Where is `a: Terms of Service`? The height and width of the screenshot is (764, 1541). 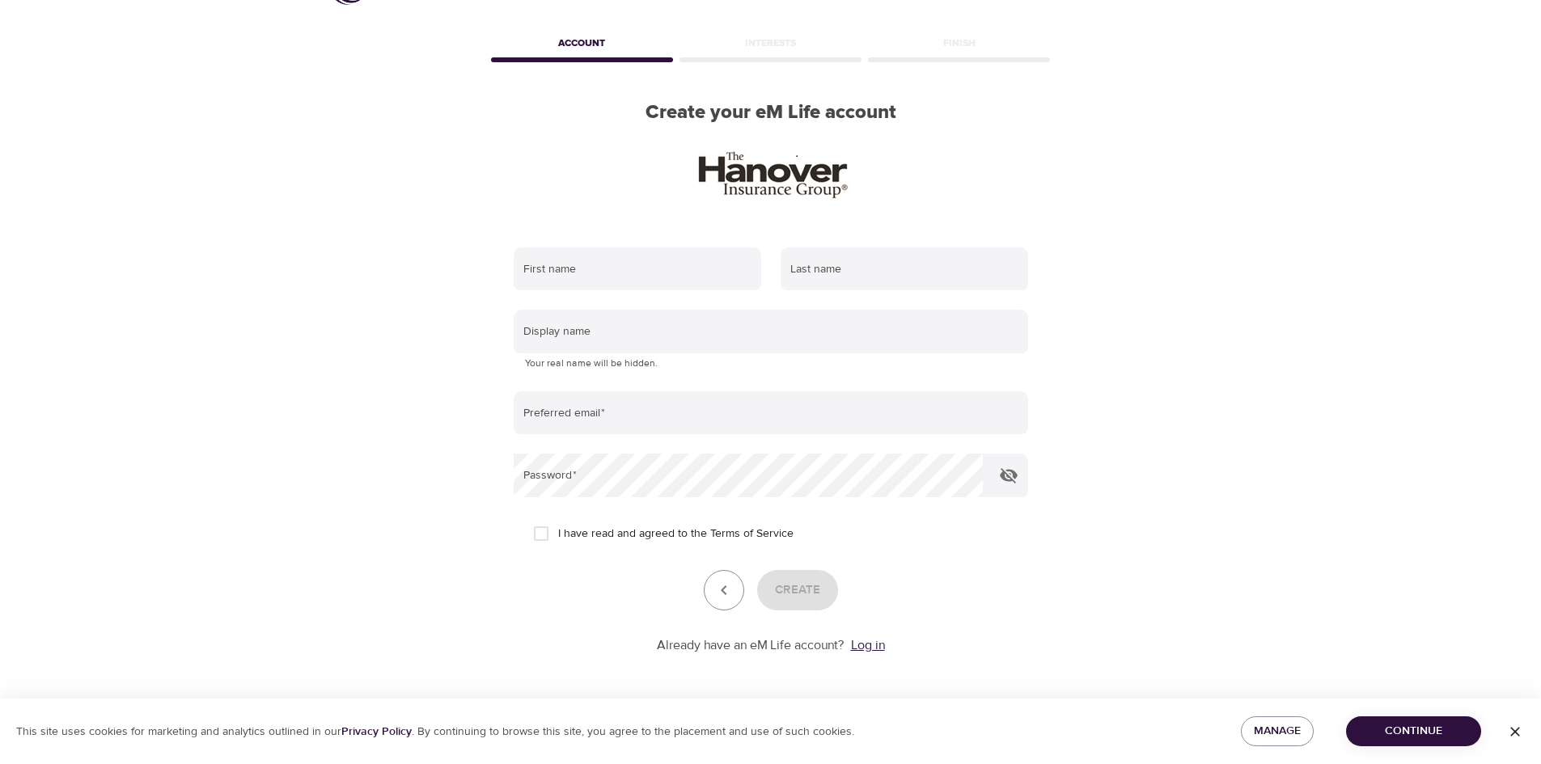 a: Terms of Service is located at coordinates (751, 534).